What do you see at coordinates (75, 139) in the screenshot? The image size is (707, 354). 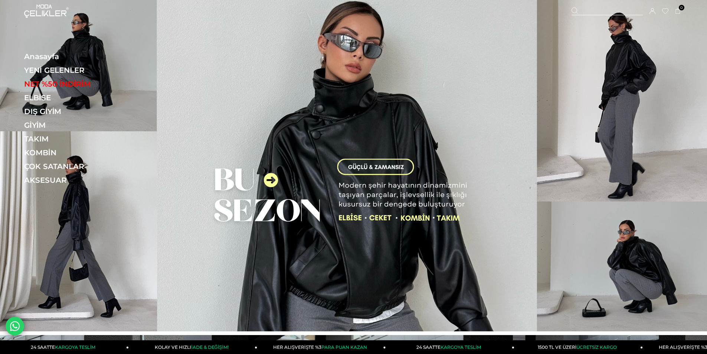 I see `a: TAKIM` at bounding box center [75, 139].